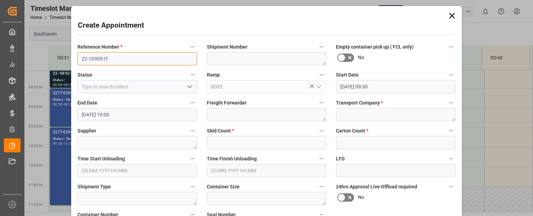 The width and height of the screenshot is (533, 216). Describe the element at coordinates (375, 47) in the screenshot. I see `span: Empty container pick up ( FCL only)` at that location.